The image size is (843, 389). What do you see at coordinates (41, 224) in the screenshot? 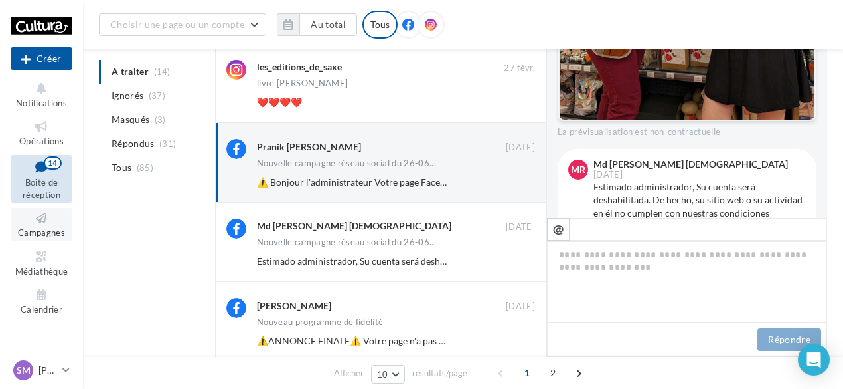
I see `a: Campagnes` at bounding box center [41, 224].